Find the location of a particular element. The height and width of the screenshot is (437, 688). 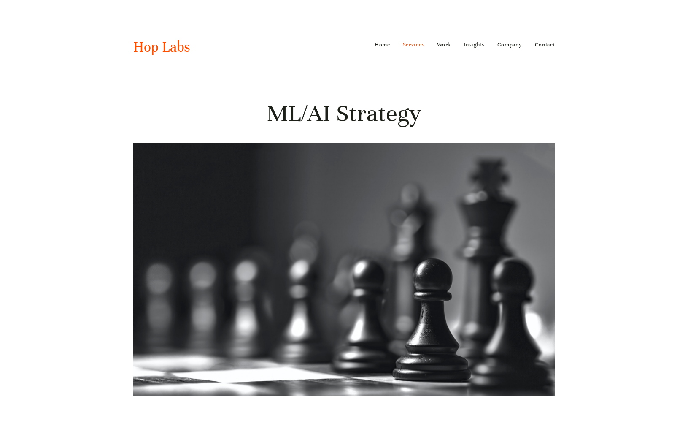

a: Insights is located at coordinates (474, 45).